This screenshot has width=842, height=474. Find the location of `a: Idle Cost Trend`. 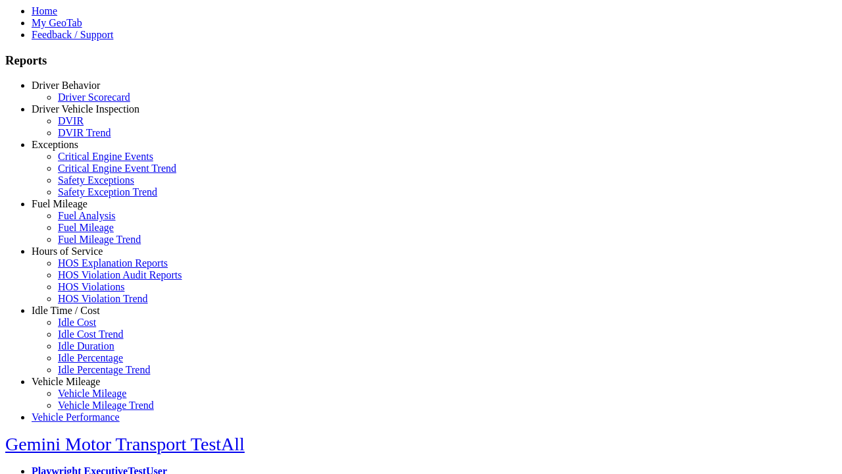

a: Idle Cost Trend is located at coordinates (91, 334).